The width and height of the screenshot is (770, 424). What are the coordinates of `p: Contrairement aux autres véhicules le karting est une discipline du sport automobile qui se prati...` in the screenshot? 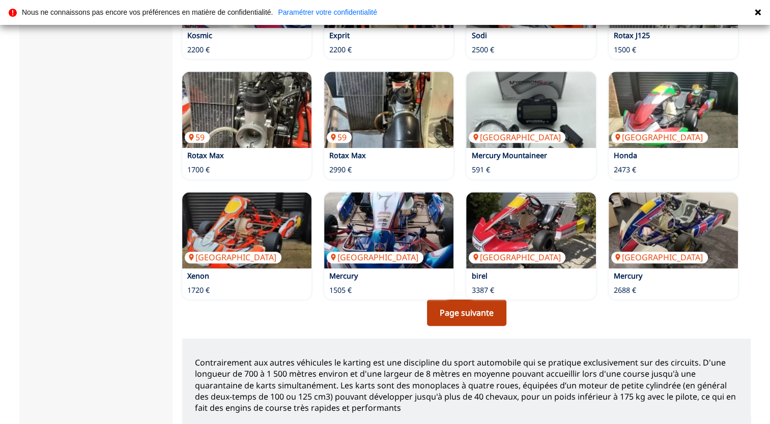 It's located at (466, 386).